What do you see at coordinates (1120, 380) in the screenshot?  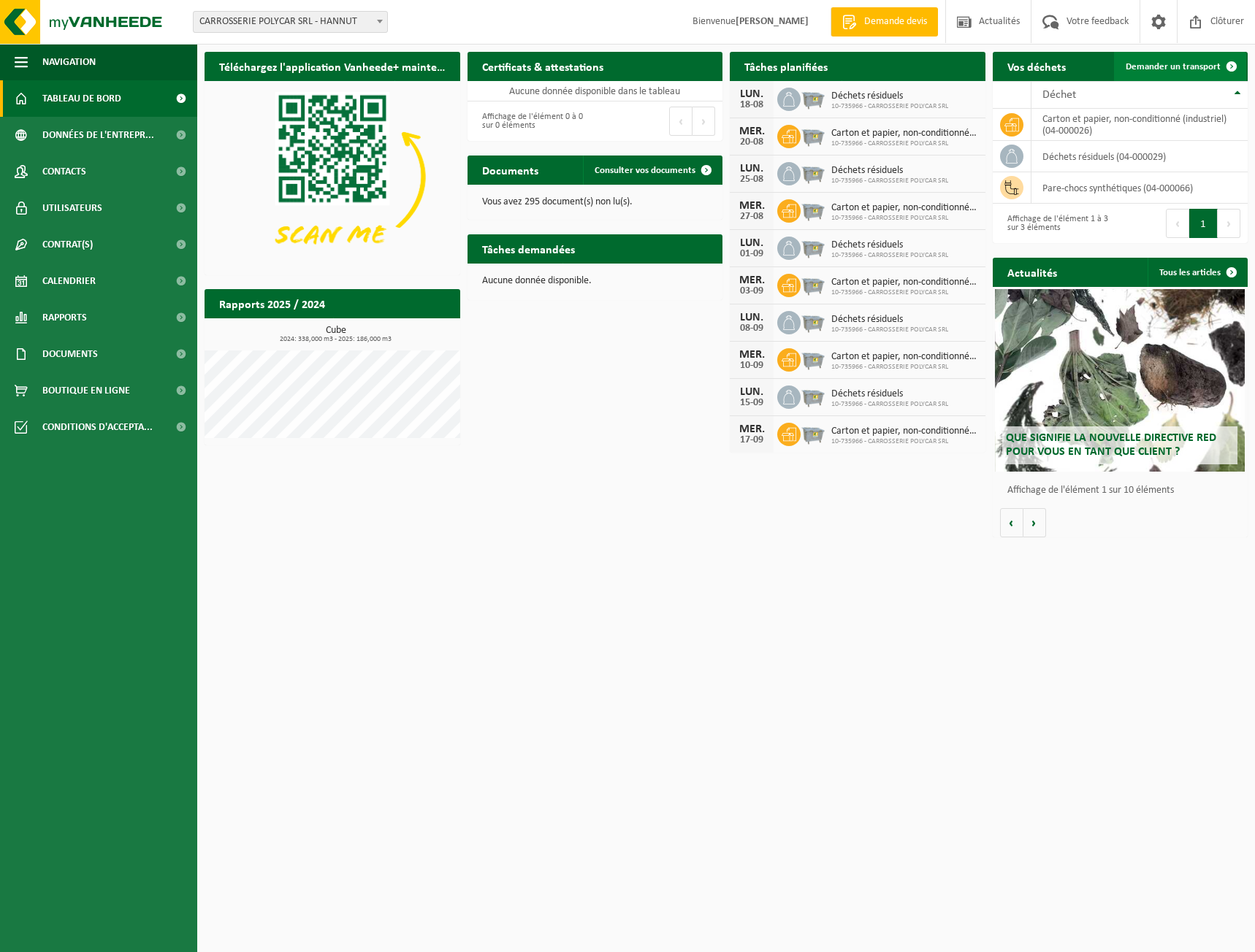 I see `a: Que signifie la nouvelle directive RED pour vous en tant que client ?` at bounding box center [1120, 380].